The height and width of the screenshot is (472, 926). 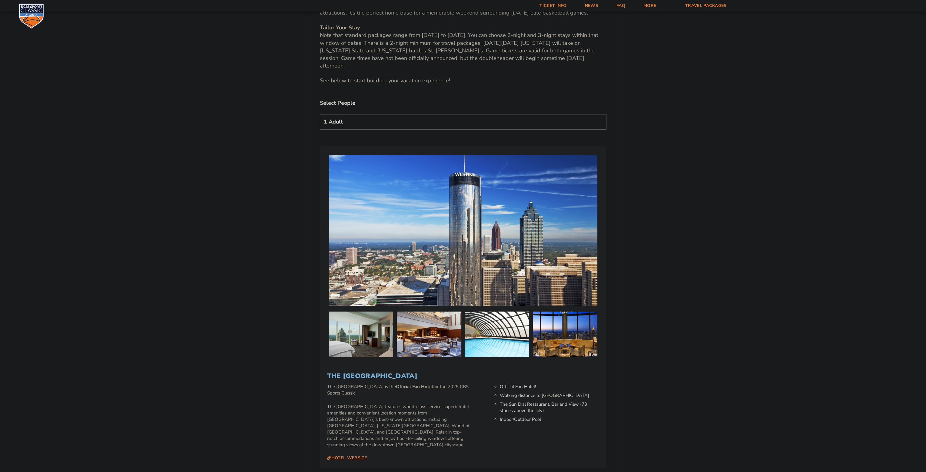 I want to click on p: See below to start building your vacation experience!, so click(x=463, y=81).